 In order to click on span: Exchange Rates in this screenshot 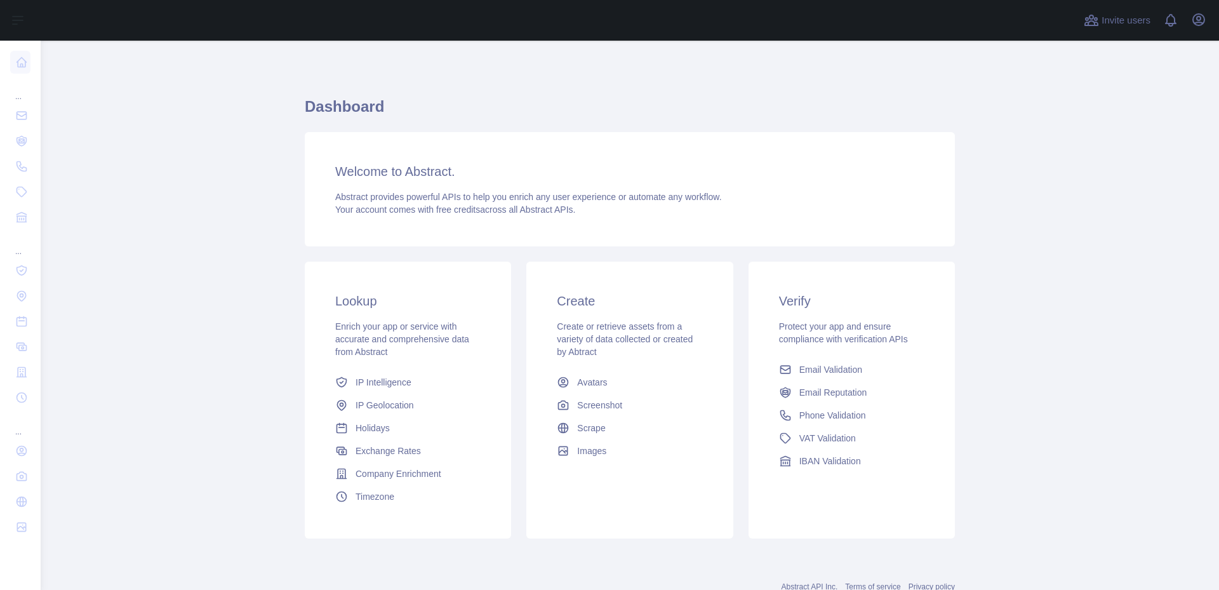, I will do `click(388, 451)`.